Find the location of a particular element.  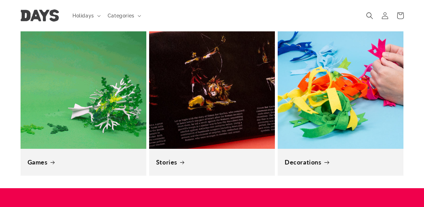

summary: Search is located at coordinates (369, 16).